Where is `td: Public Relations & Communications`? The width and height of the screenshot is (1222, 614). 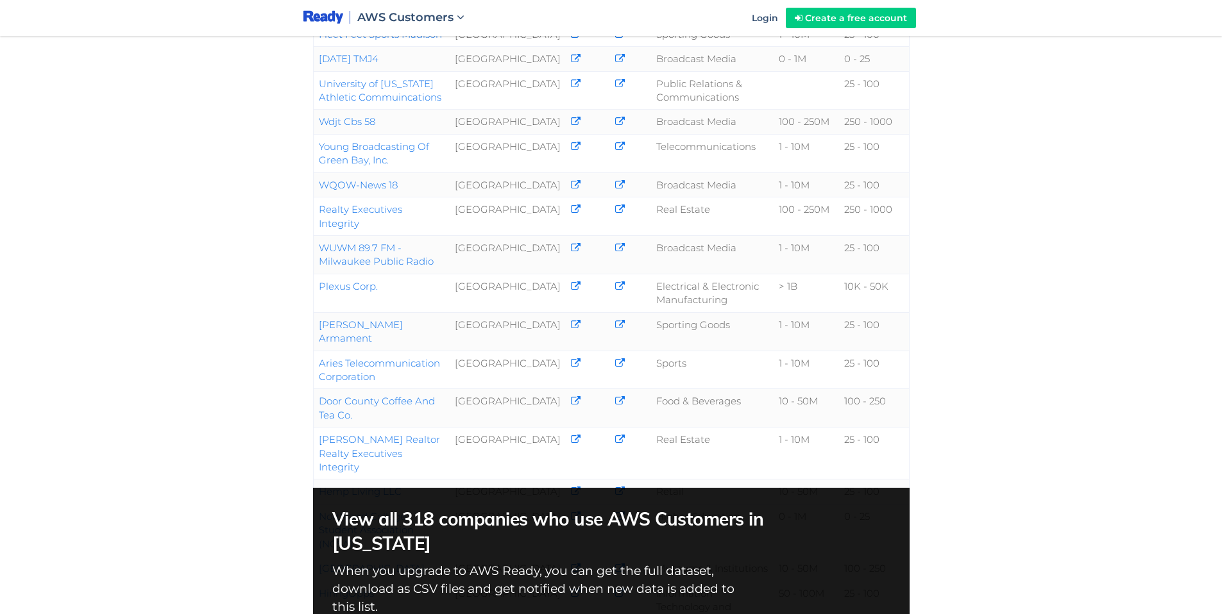 td: Public Relations & Communications is located at coordinates (713, 90).